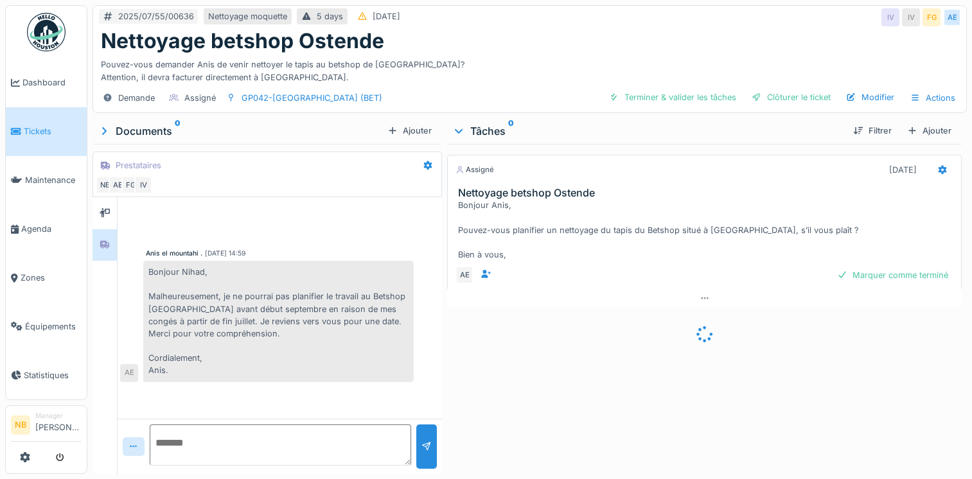 The image size is (972, 479). What do you see at coordinates (46, 278) in the screenshot?
I see `a: Zones` at bounding box center [46, 278].